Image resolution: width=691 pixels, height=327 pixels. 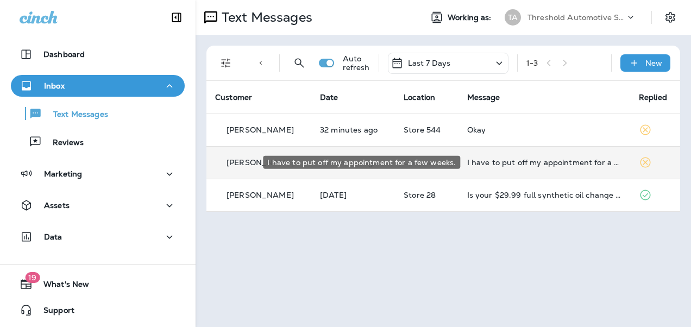 What do you see at coordinates (329, 97) in the screenshot?
I see `span: Date` at bounding box center [329, 97].